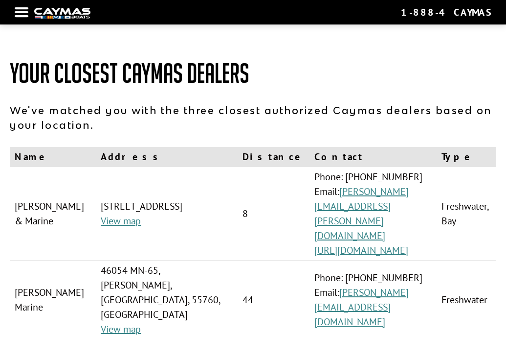 This screenshot has width=506, height=337. What do you see at coordinates (167, 157) in the screenshot?
I see `th: Address` at bounding box center [167, 157].